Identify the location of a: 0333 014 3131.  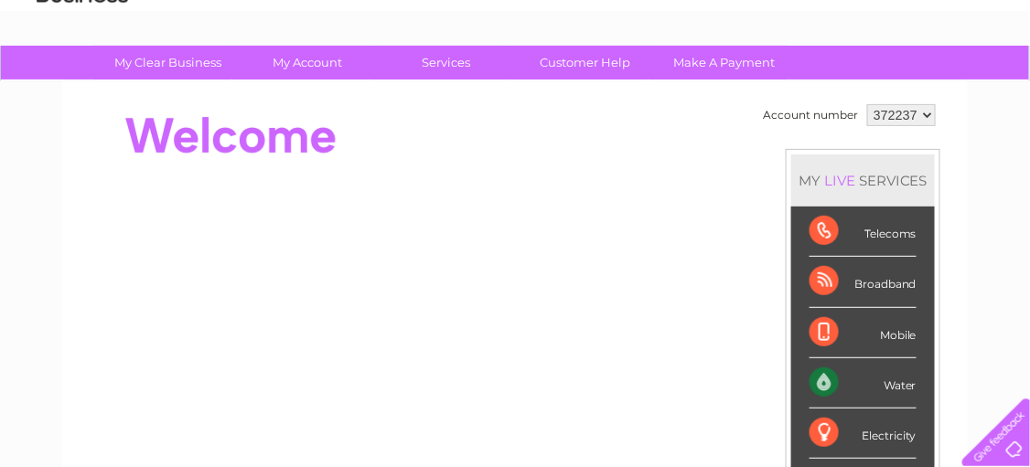
(748, 20).